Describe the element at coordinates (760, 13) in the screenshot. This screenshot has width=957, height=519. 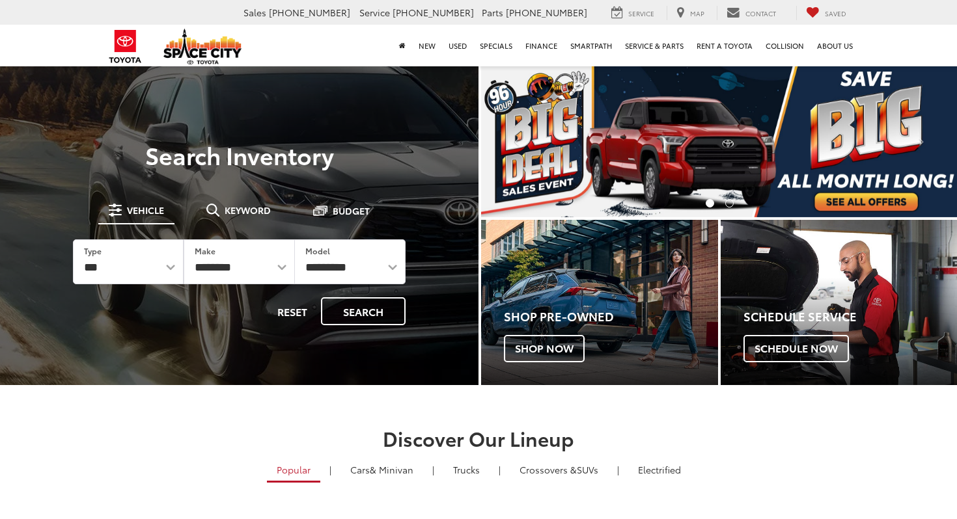
I see `span: Contact` at that location.